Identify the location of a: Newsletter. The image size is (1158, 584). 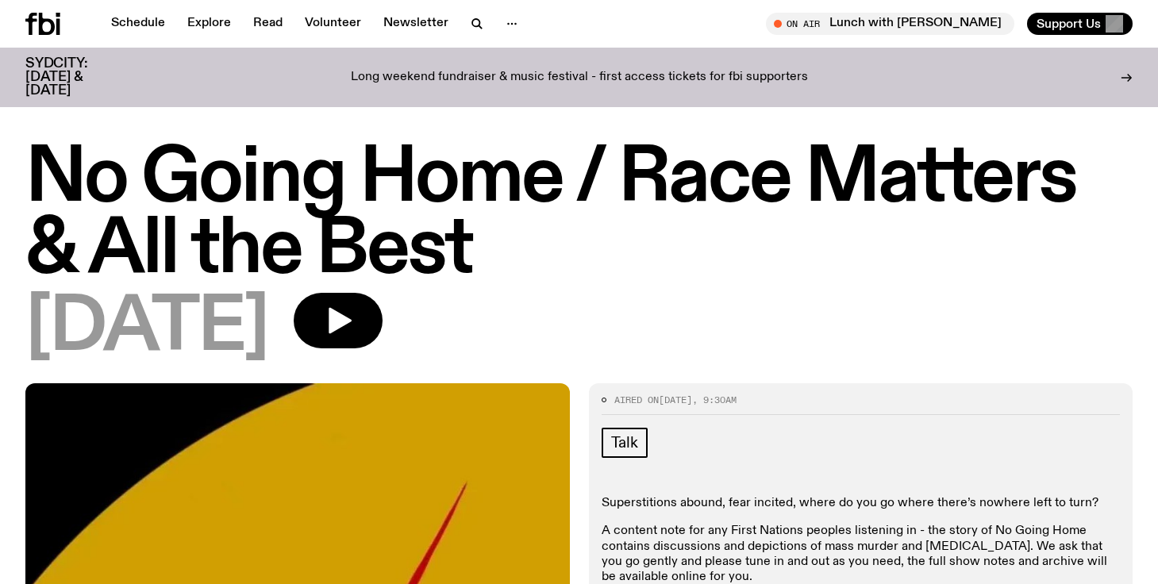
(416, 24).